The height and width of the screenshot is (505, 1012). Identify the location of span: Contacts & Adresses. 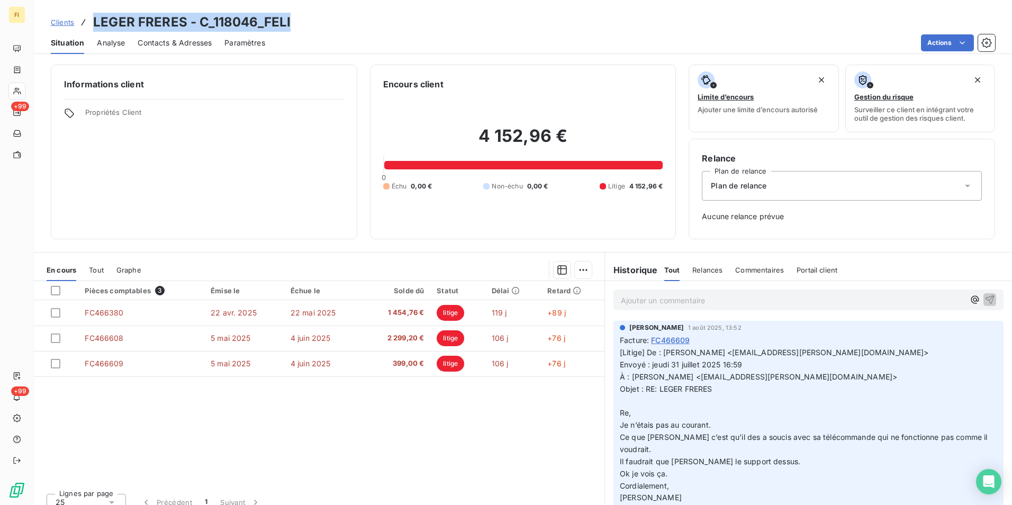
(175, 43).